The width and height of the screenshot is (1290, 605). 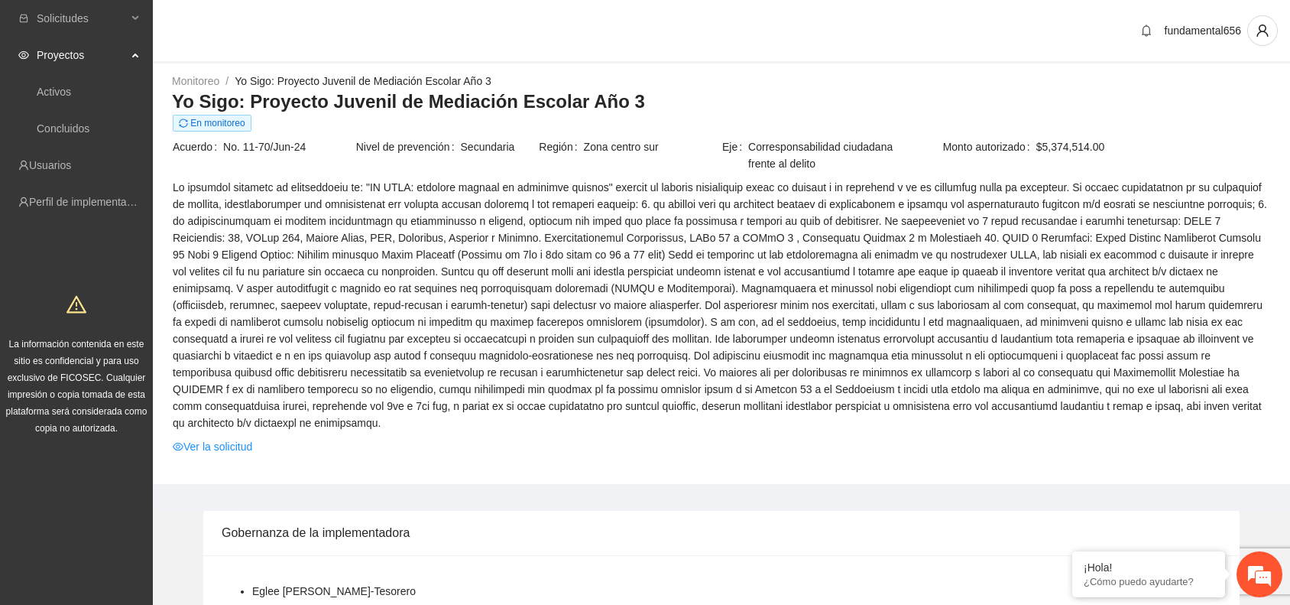 What do you see at coordinates (1149, 567) in the screenshot?
I see `div: ¡Hola!` at bounding box center [1149, 567].